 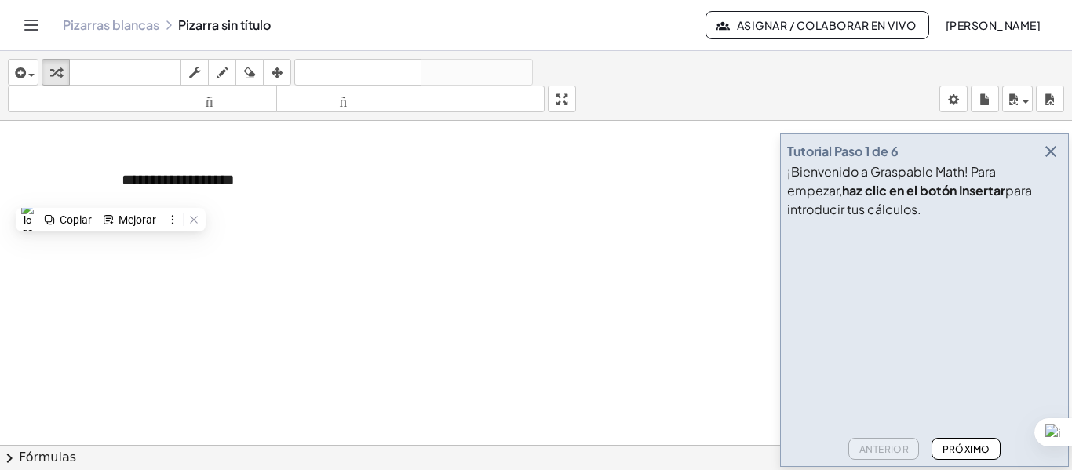 What do you see at coordinates (358, 72) in the screenshot?
I see `font: deshacer` at bounding box center [358, 72].